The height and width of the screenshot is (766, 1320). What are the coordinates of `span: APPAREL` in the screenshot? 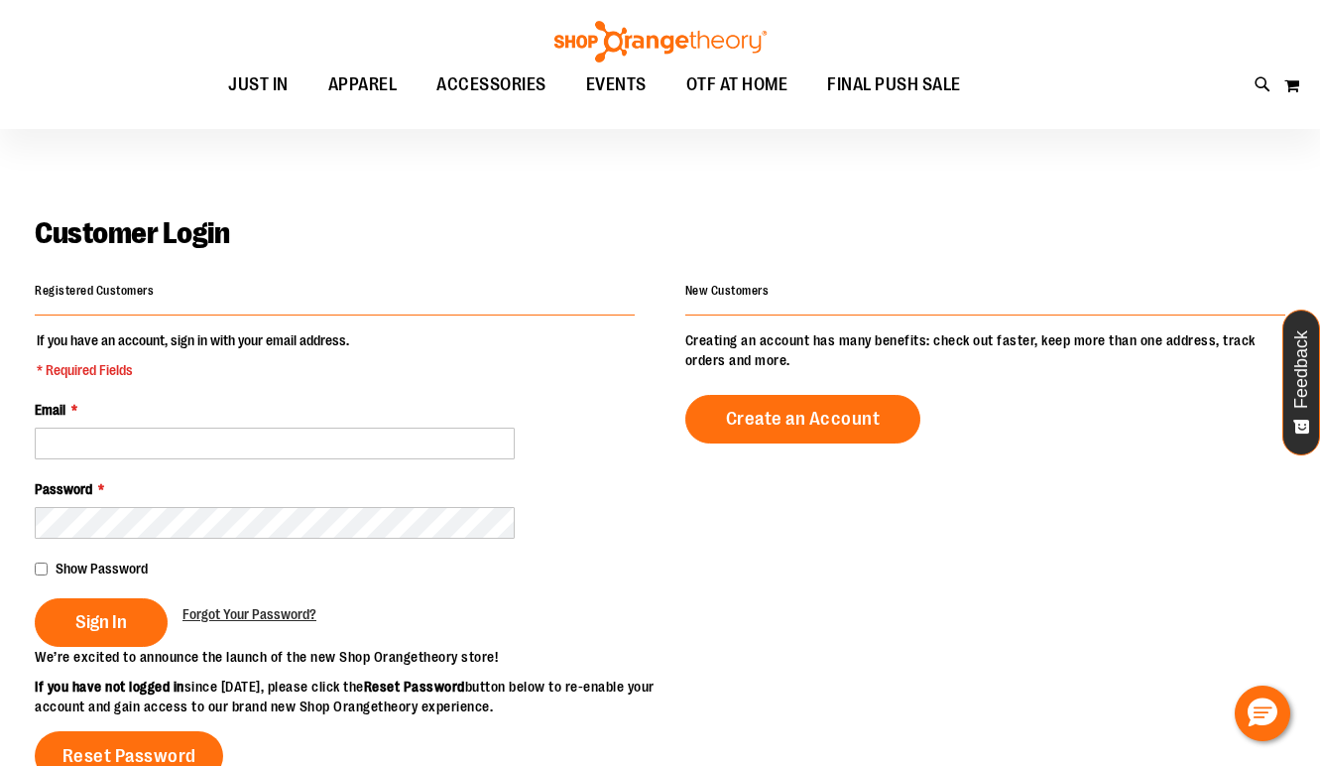 It's located at (363, 84).